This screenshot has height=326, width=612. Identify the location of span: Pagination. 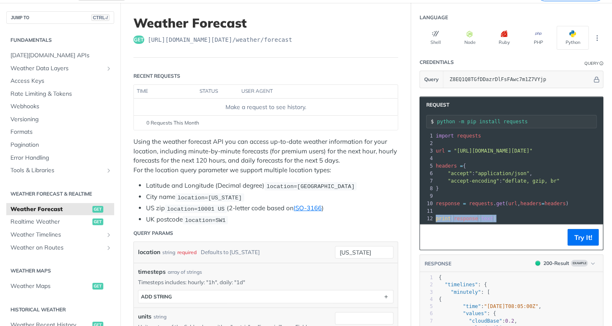
(61, 145).